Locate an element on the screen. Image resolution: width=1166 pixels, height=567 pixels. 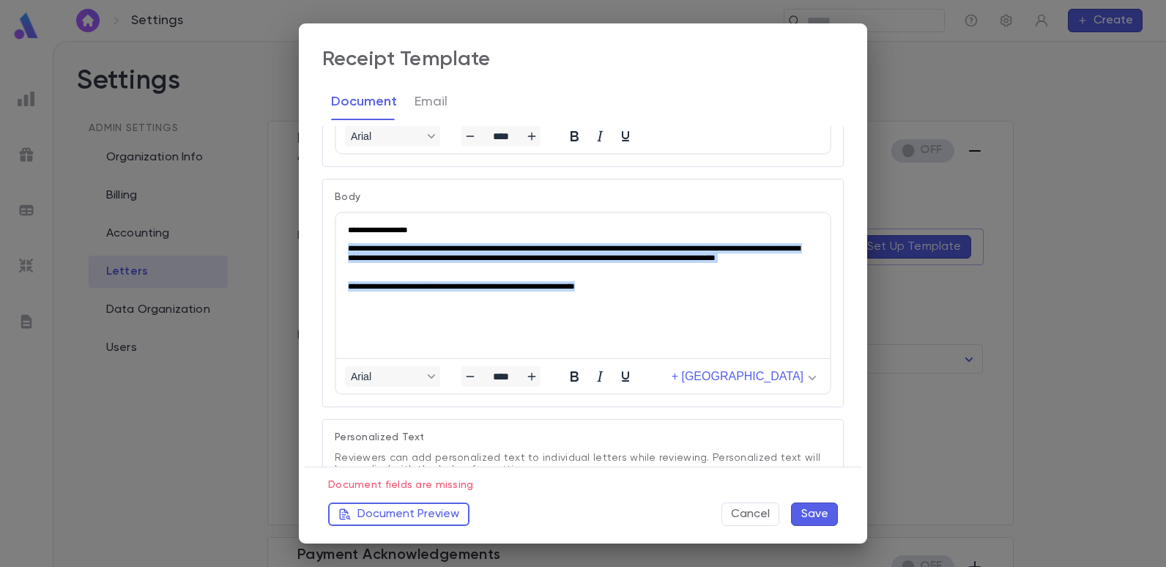
p: Reviewers can add personalized text to individual letters while reviewing. Personalized text will... is located at coordinates (583, 459).